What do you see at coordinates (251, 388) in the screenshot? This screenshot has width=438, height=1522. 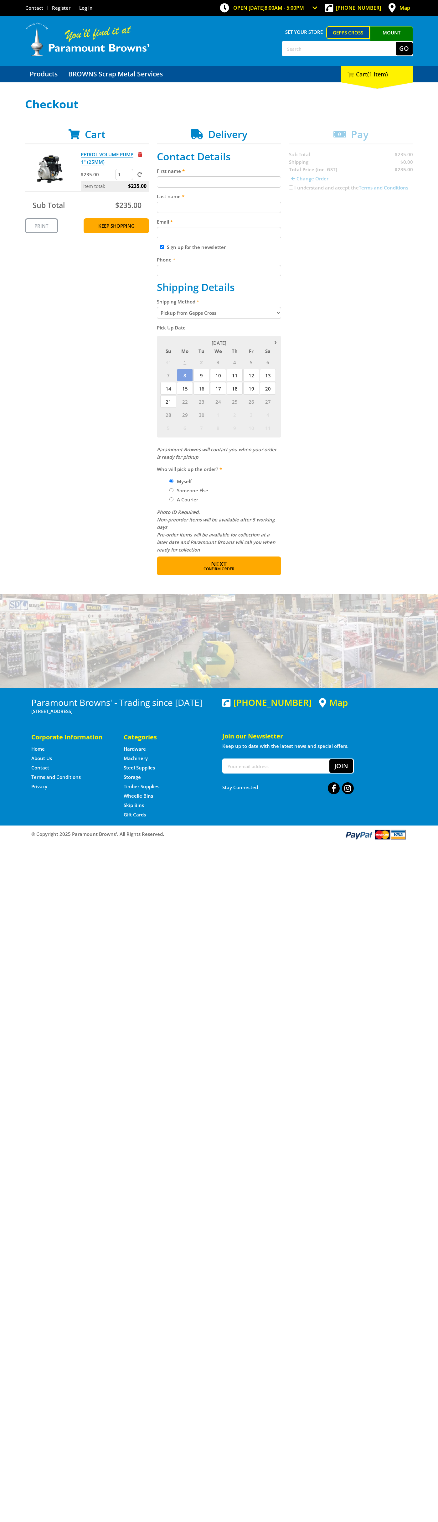 I see `span: 19` at bounding box center [251, 388].